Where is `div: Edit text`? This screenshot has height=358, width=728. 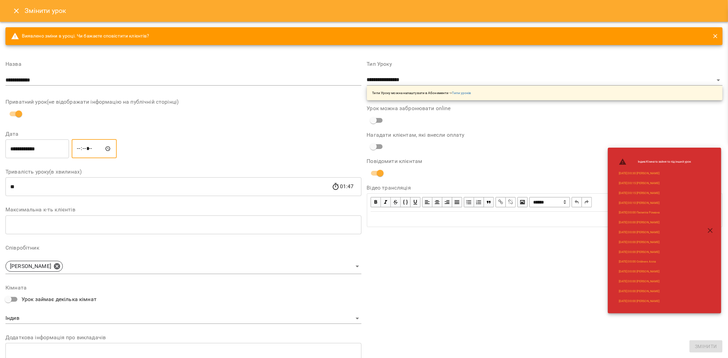 div: Edit text is located at coordinates (544, 219).